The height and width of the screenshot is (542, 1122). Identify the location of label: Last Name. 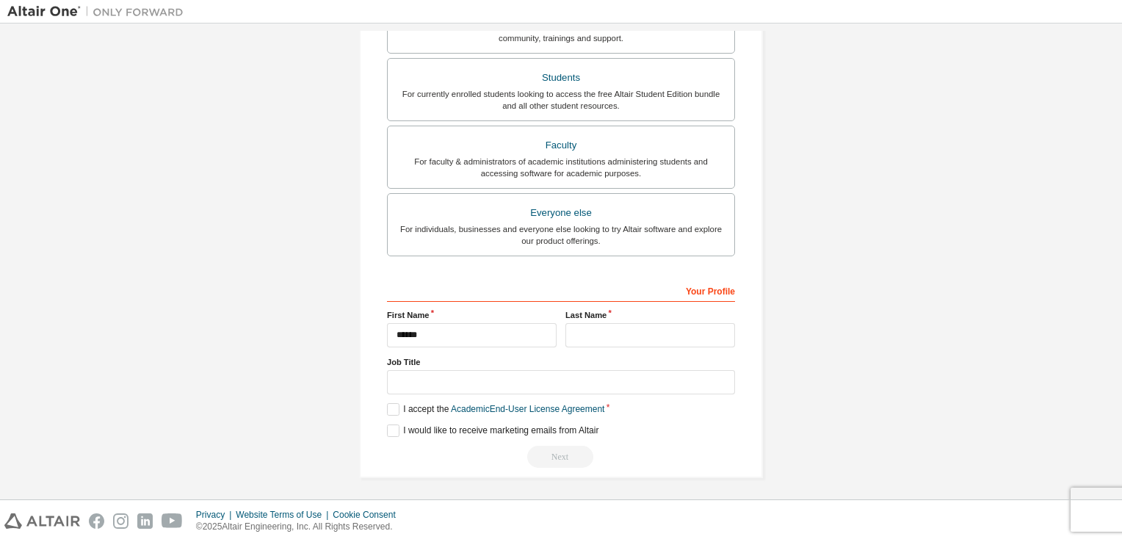
(650, 315).